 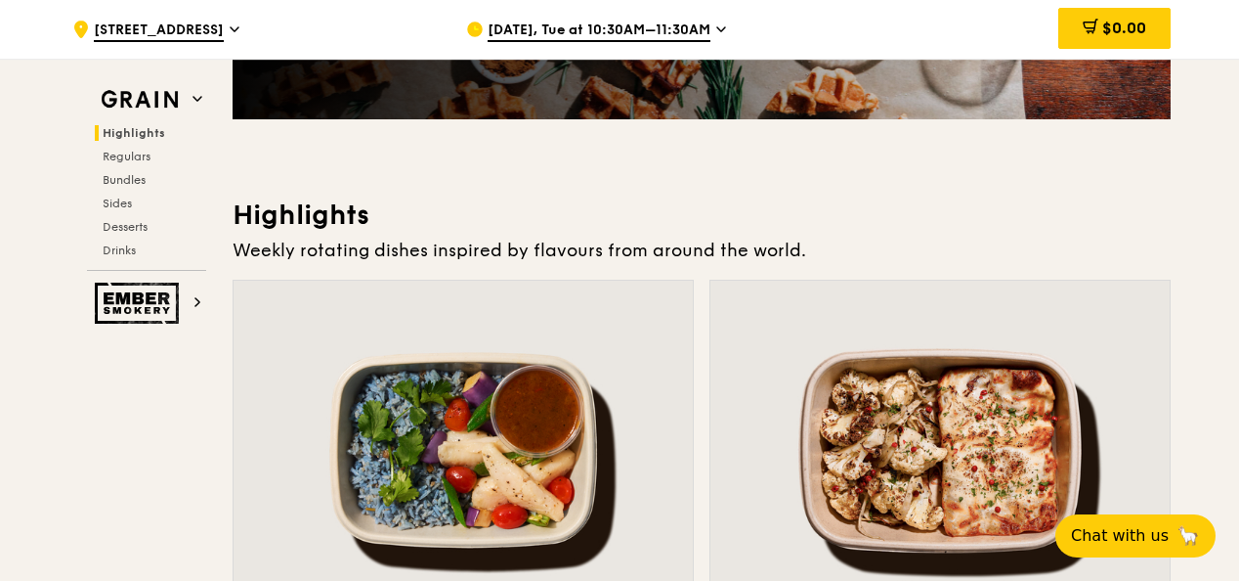 What do you see at coordinates (1124, 27) in the screenshot?
I see `span: $0.00` at bounding box center [1124, 27].